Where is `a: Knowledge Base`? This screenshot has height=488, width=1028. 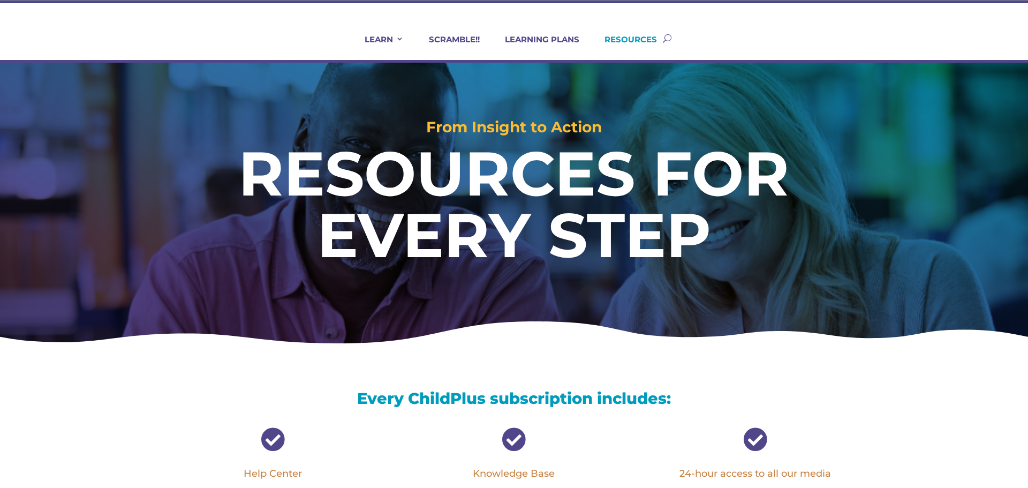 a: Knowledge Base is located at coordinates (513, 473).